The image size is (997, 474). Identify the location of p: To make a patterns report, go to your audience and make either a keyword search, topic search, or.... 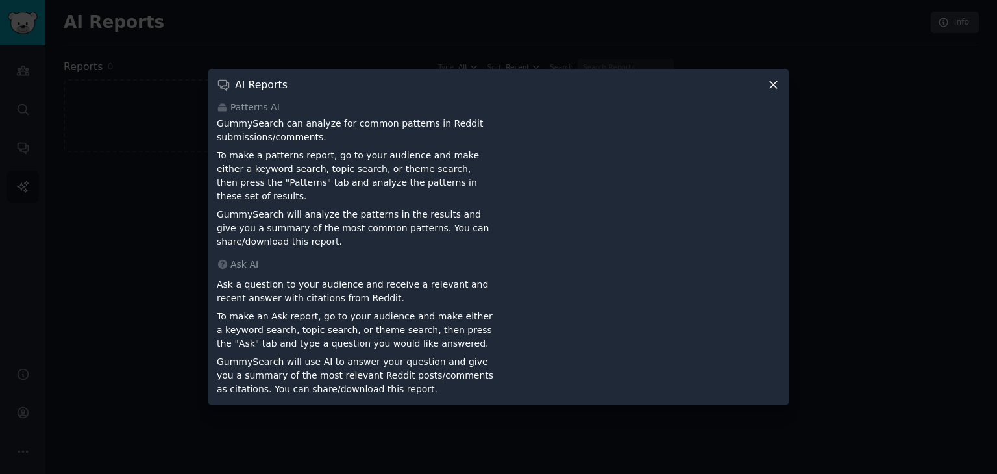
(355, 176).